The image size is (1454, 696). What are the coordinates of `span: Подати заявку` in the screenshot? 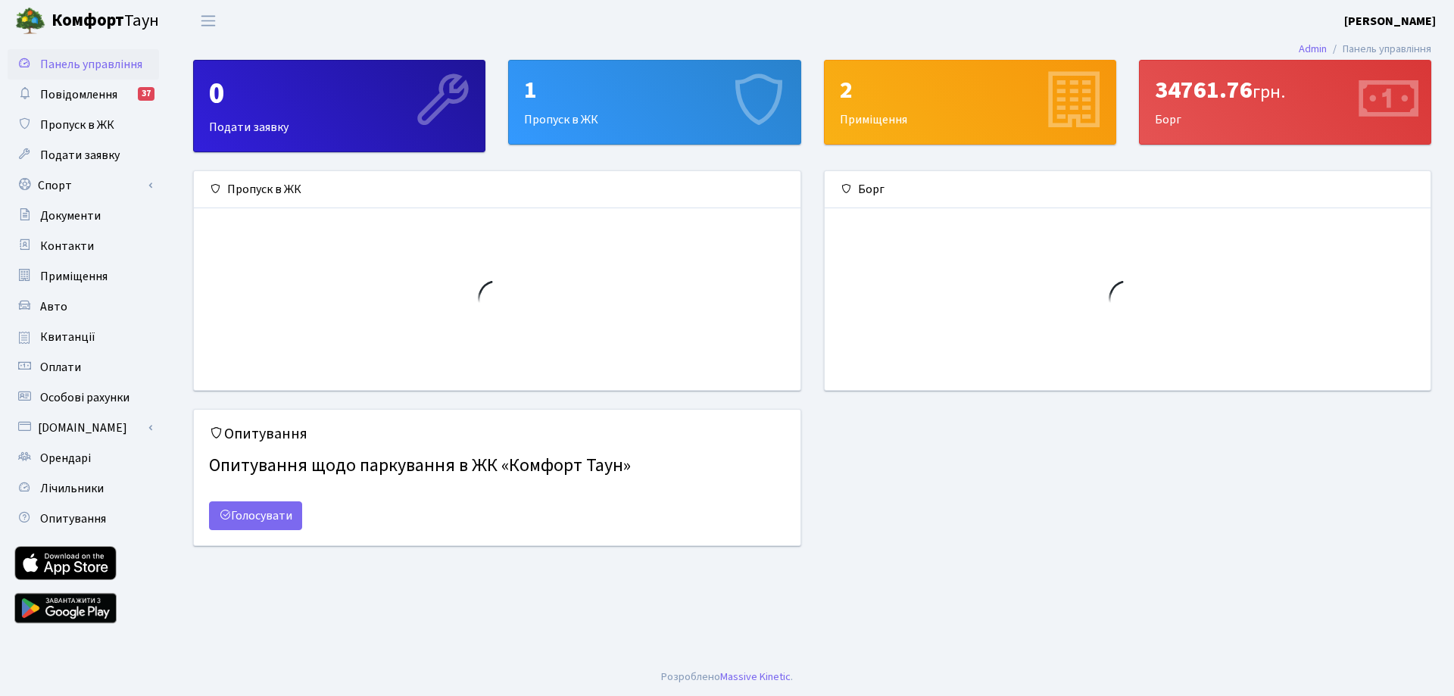 It's located at (80, 155).